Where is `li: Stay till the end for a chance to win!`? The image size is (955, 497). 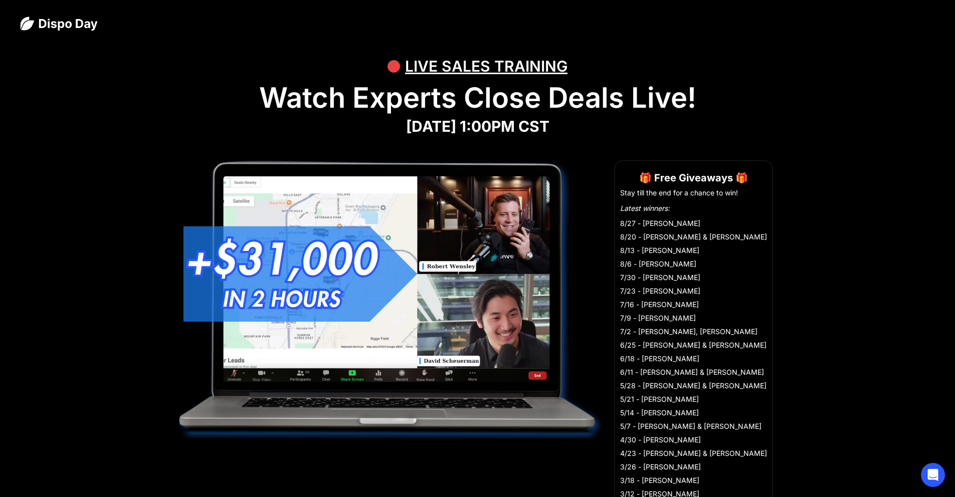 li: Stay till the end for a chance to win! is located at coordinates (693, 193).